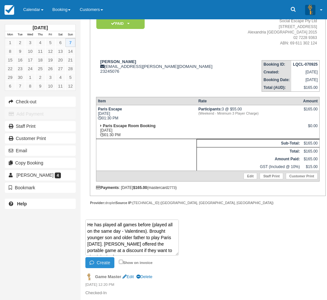  What do you see at coordinates (249, 159) in the screenshot?
I see `th: Amount Paid:` at bounding box center [249, 159].